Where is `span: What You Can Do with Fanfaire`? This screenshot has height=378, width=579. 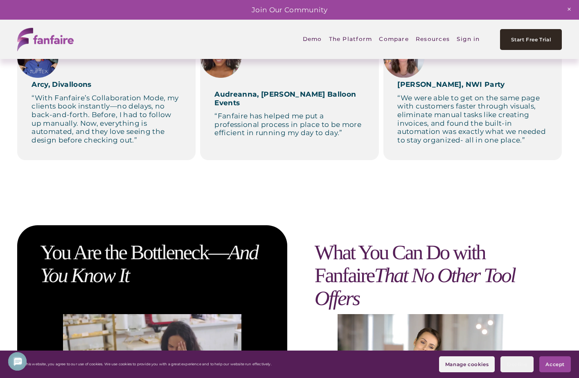 span: What You Can Do with Fanfaire is located at coordinates (417, 275).